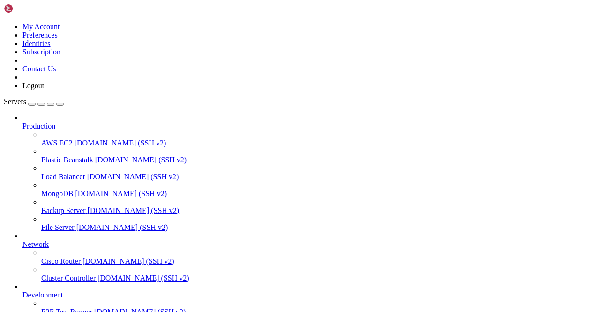 This screenshot has height=312, width=600. Describe the element at coordinates (61, 261) in the screenshot. I see `span: Cisco Router` at that location.